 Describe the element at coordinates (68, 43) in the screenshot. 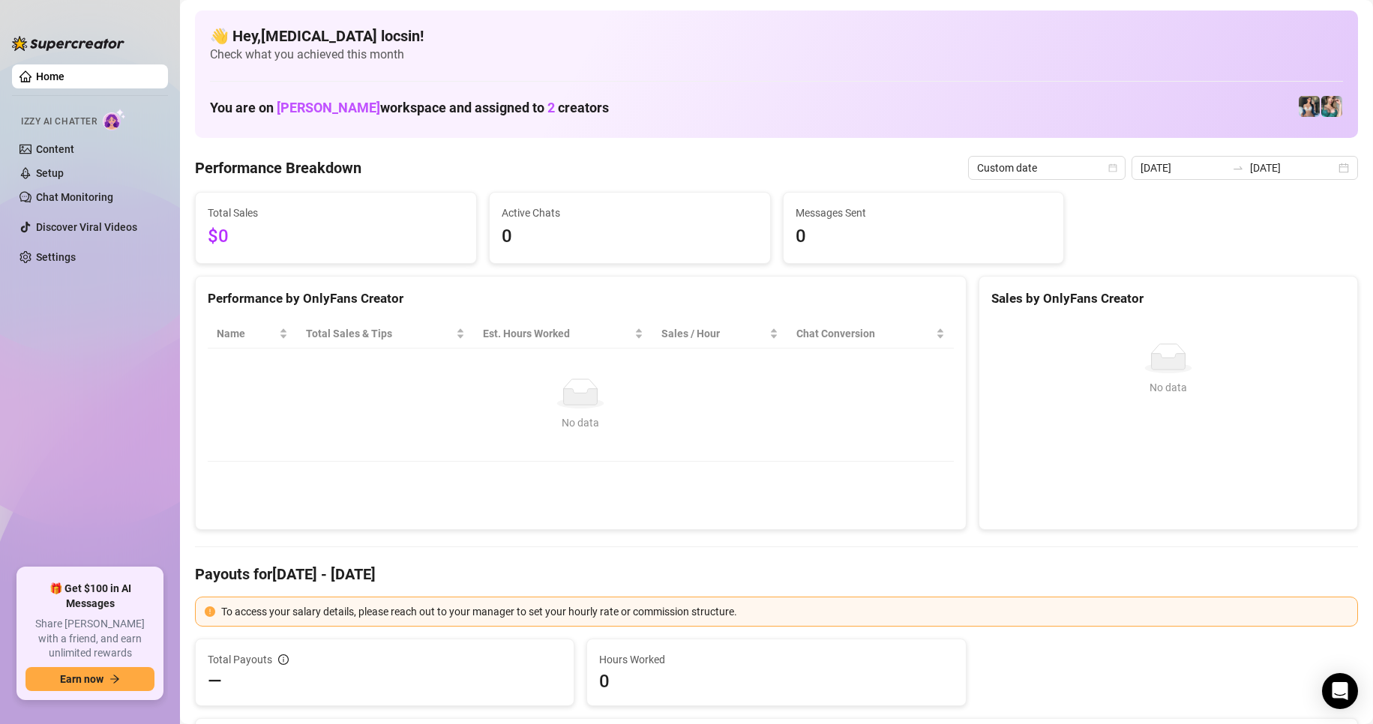

I see `img: logo-BBDzfeDw.svg` at that location.